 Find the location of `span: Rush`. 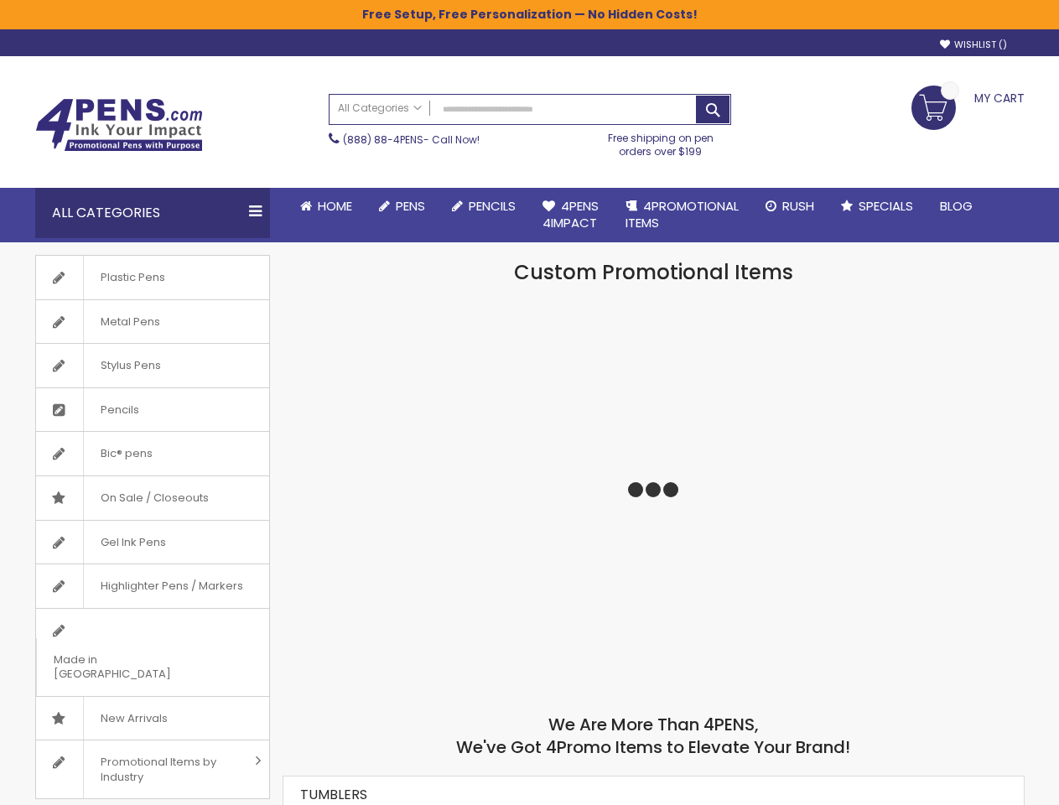

span: Rush is located at coordinates (798, 205).